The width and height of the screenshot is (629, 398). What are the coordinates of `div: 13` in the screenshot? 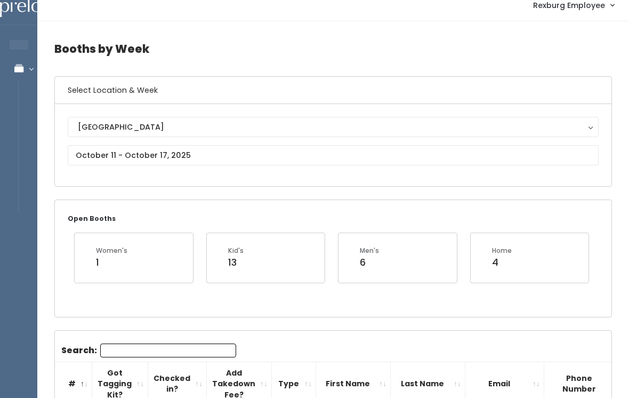 It's located at (236, 262).